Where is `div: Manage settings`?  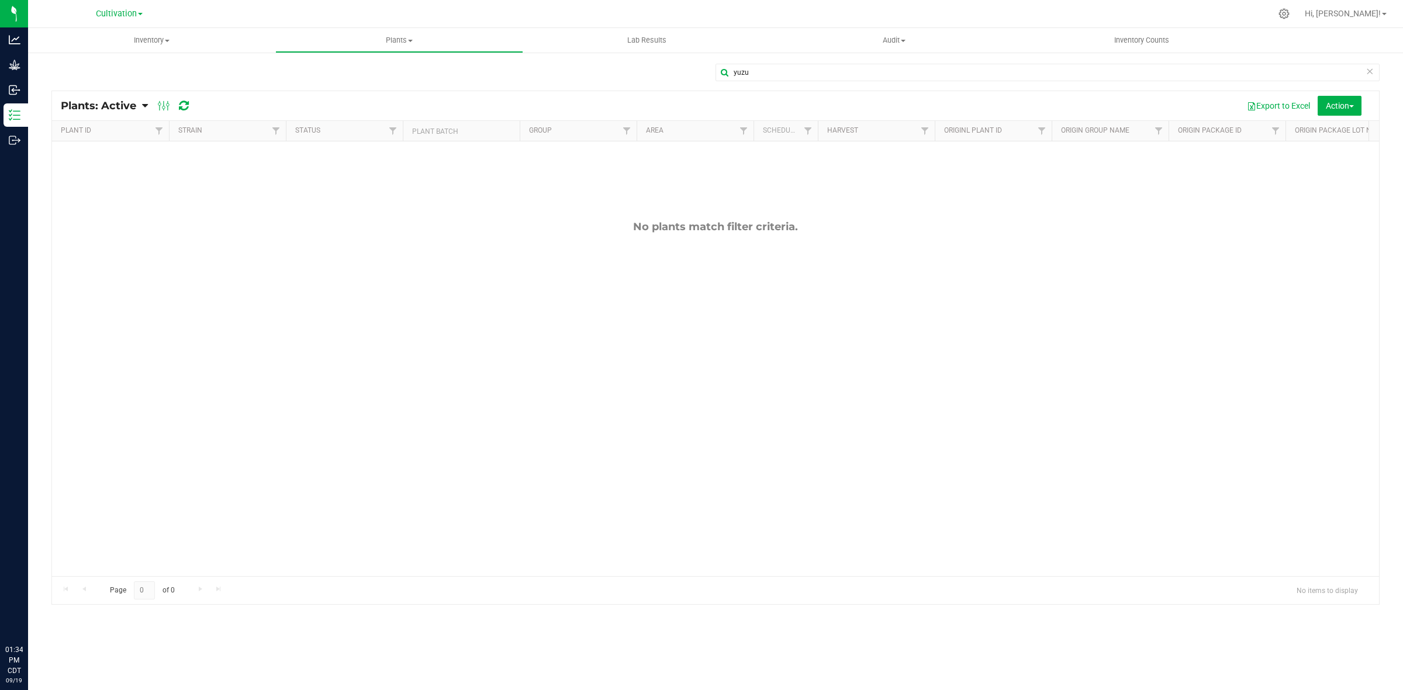
div: Manage settings is located at coordinates (1284, 13).